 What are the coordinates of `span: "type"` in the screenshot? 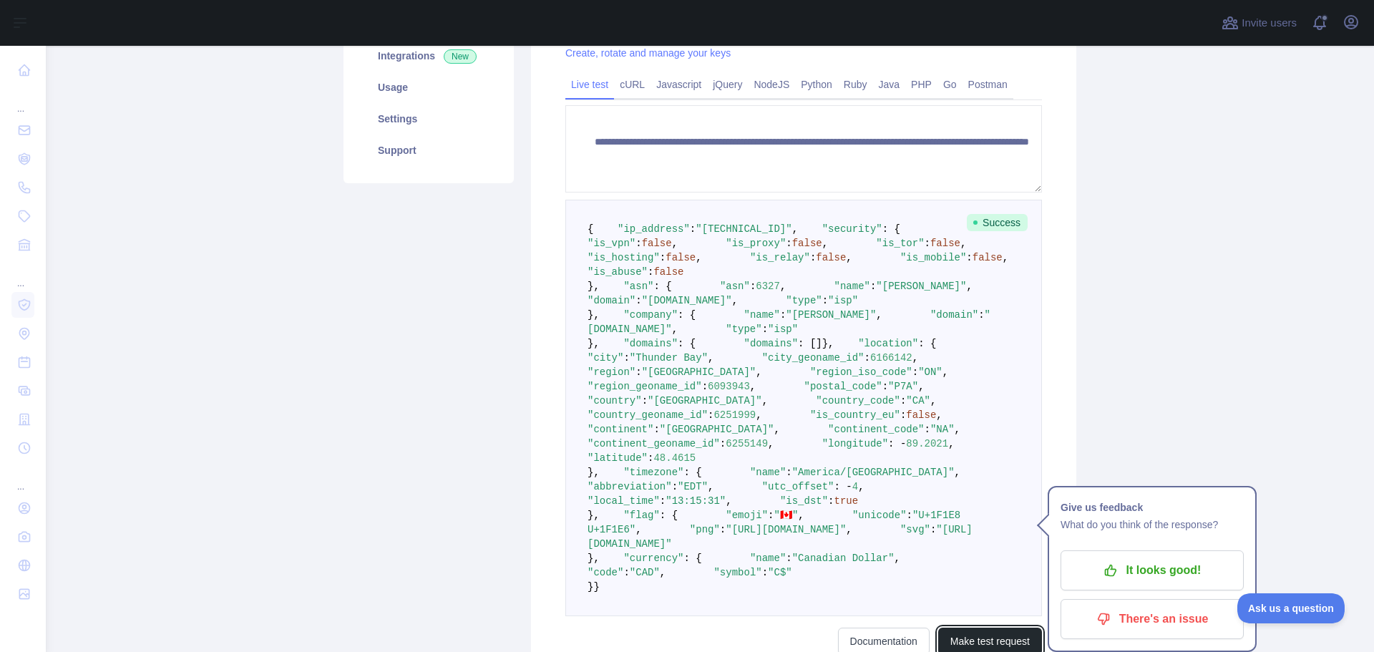 It's located at (743, 329).